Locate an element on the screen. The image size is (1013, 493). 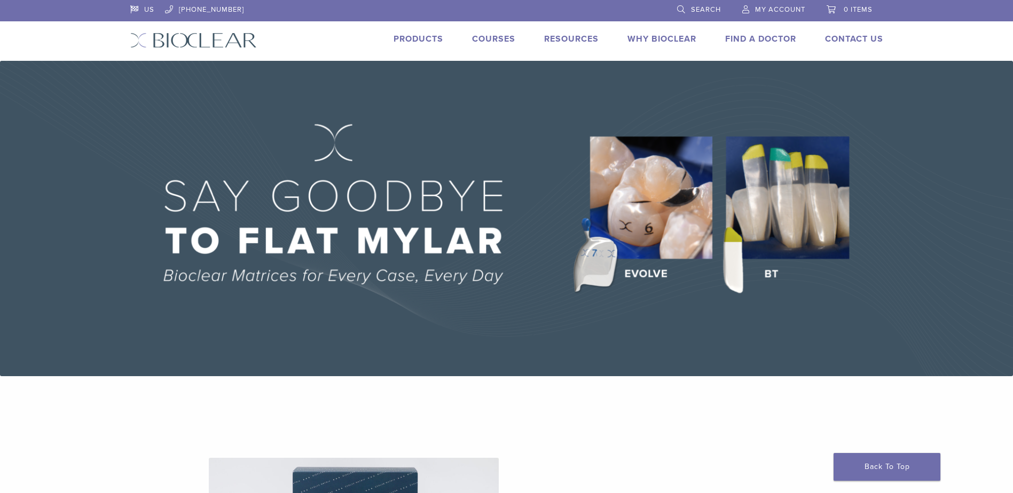
span: Search is located at coordinates (706, 10).